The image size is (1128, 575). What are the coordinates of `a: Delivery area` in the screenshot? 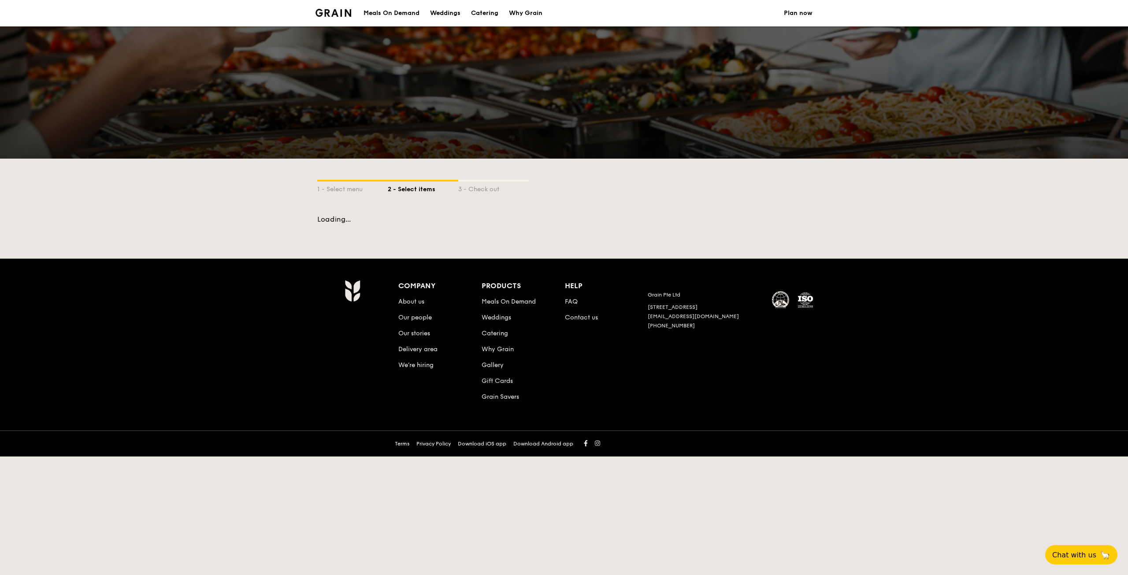 It's located at (418, 349).